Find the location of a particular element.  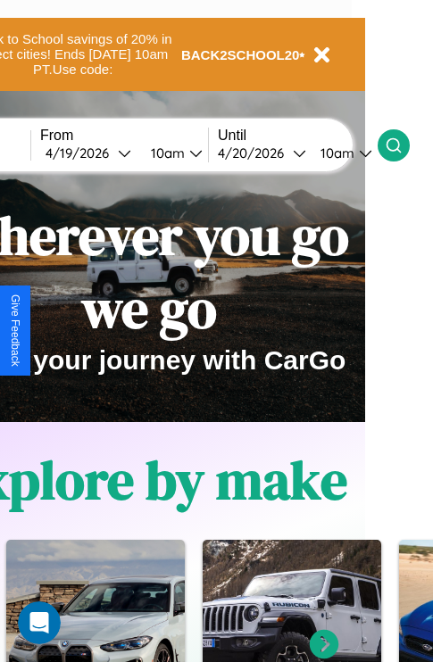

button: 4/19/2026 is located at coordinates (88, 153).